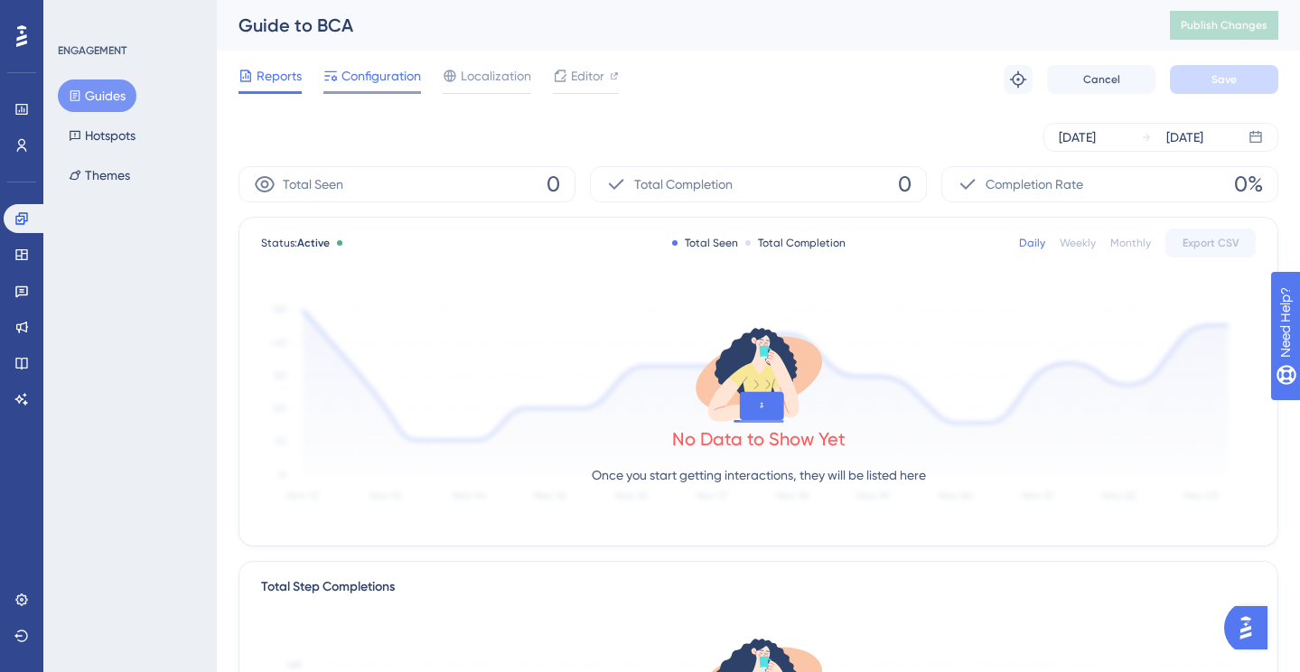 The height and width of the screenshot is (672, 1300). I want to click on span: Localization, so click(496, 76).